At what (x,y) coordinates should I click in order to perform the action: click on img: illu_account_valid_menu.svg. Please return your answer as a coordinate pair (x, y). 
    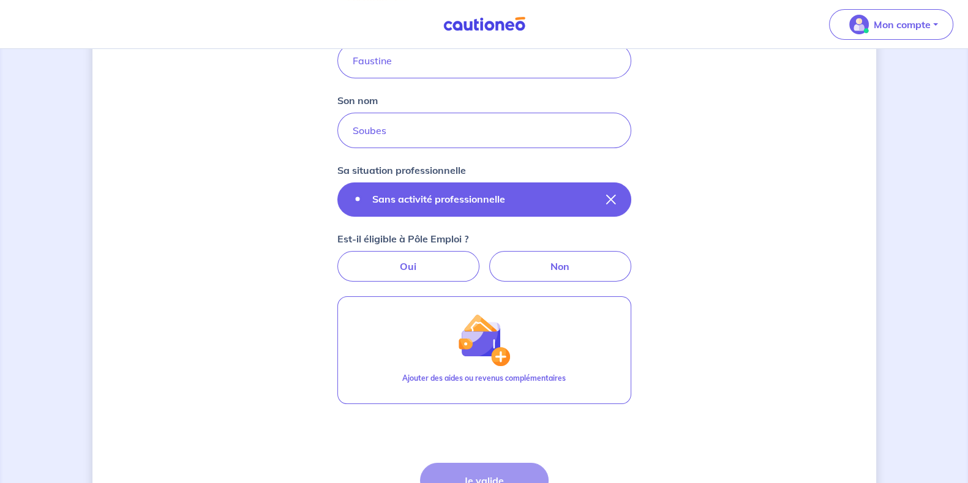
    Looking at the image, I should click on (859, 24).